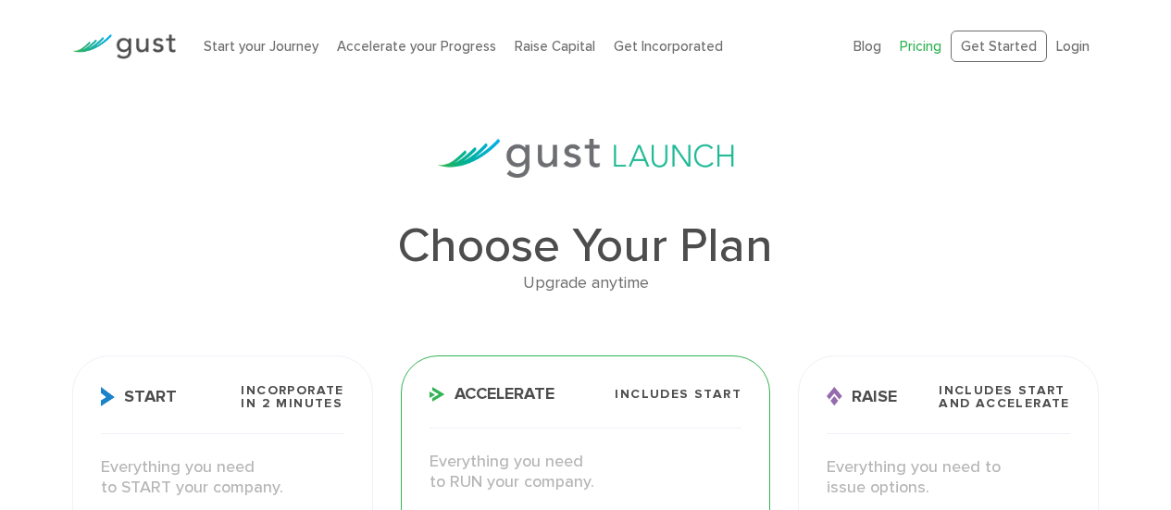  What do you see at coordinates (555, 46) in the screenshot?
I see `a: Raise Capital` at bounding box center [555, 46].